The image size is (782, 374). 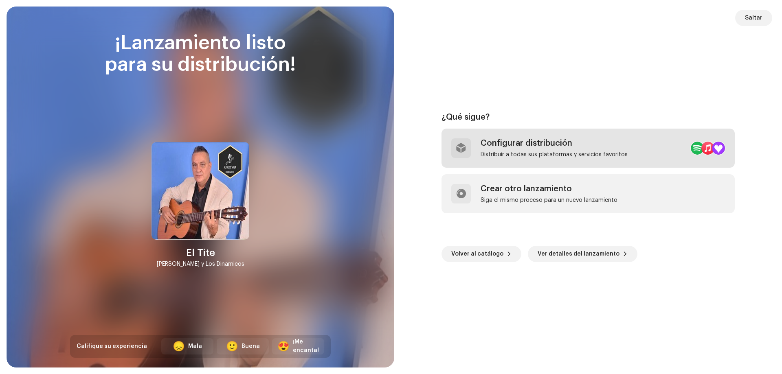 I want to click on div: El Tite, so click(x=200, y=253).